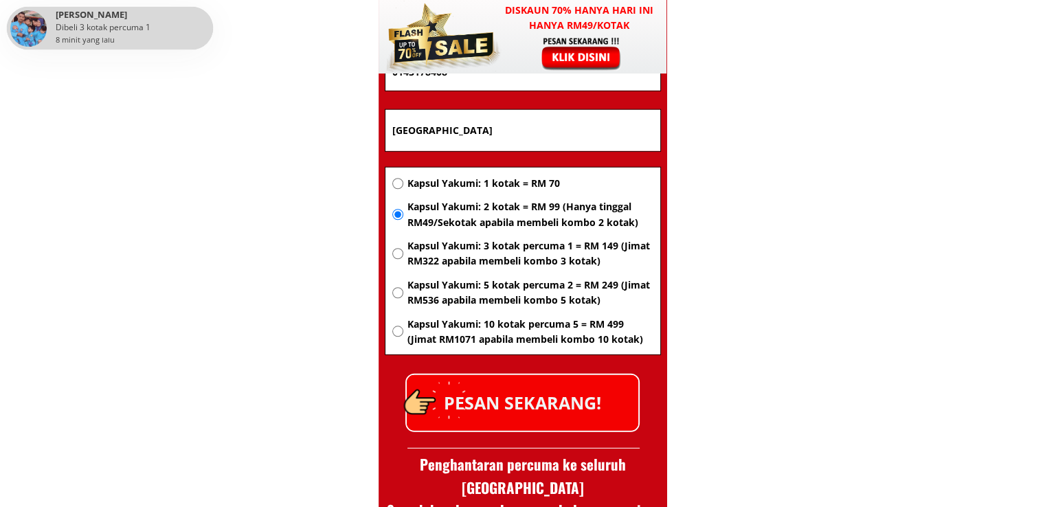 The height and width of the screenshot is (507, 1045). I want to click on p: PESAN SEKARANG!, so click(522, 403).